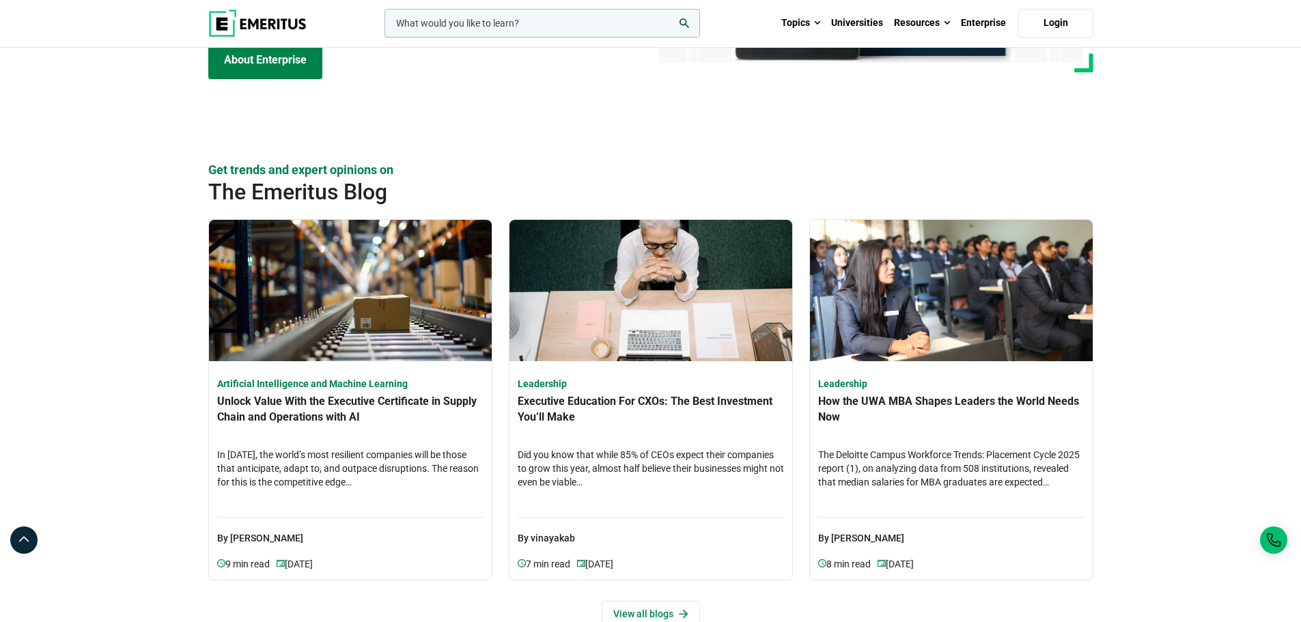 The image size is (1301, 622). What do you see at coordinates (651, 476) in the screenshot?
I see `h4: Did you know that while 85% of CEOs expect their companies to grow this year, almost half believe...` at bounding box center [651, 476].